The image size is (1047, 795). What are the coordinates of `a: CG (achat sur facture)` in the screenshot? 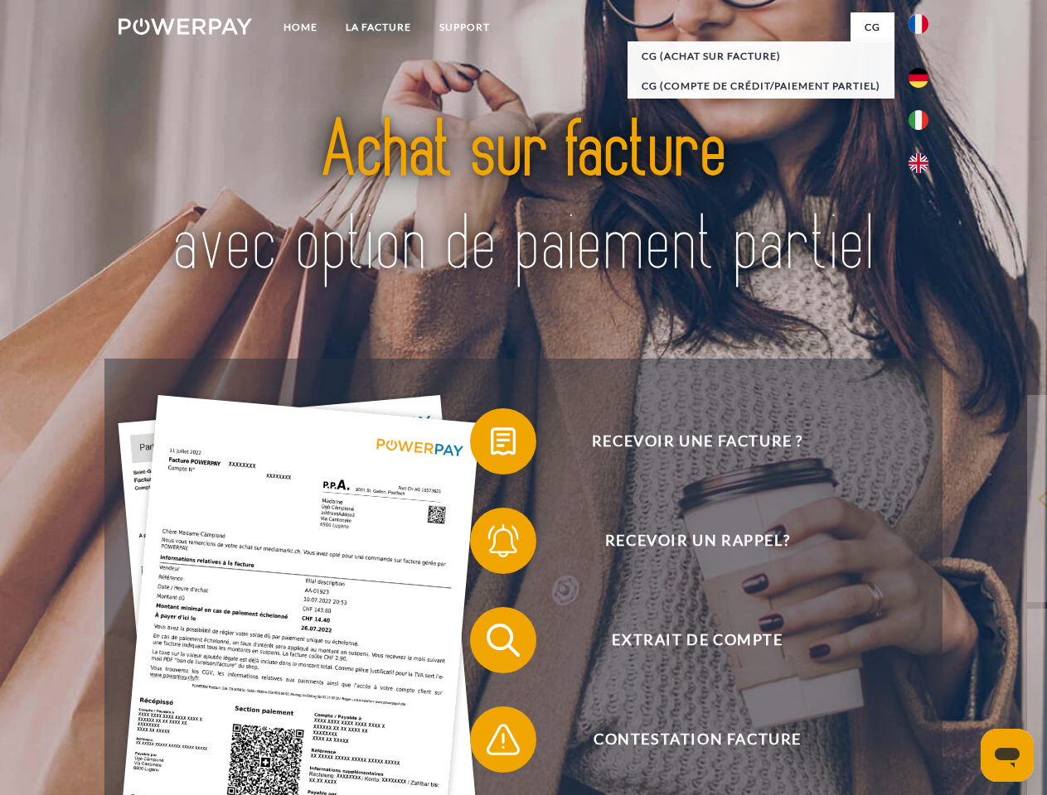 It's located at (761, 56).